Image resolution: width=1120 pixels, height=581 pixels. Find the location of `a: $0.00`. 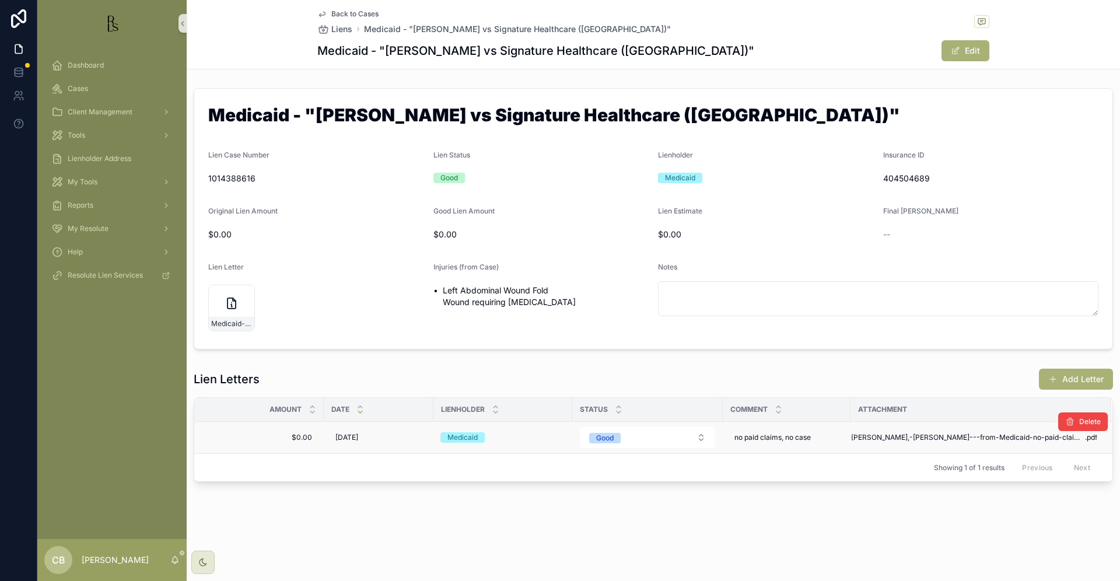

a: $0.00 is located at coordinates (263, 438).